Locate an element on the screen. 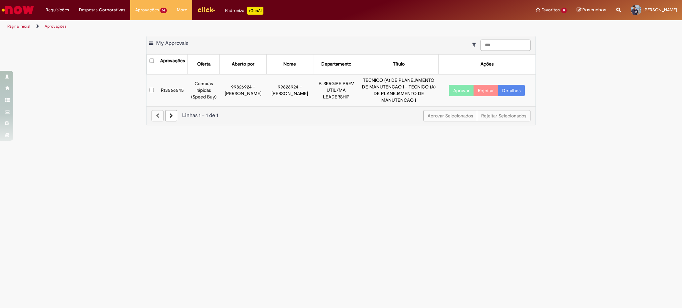  img: click_logo_yellow_360x200.png is located at coordinates (206, 10).